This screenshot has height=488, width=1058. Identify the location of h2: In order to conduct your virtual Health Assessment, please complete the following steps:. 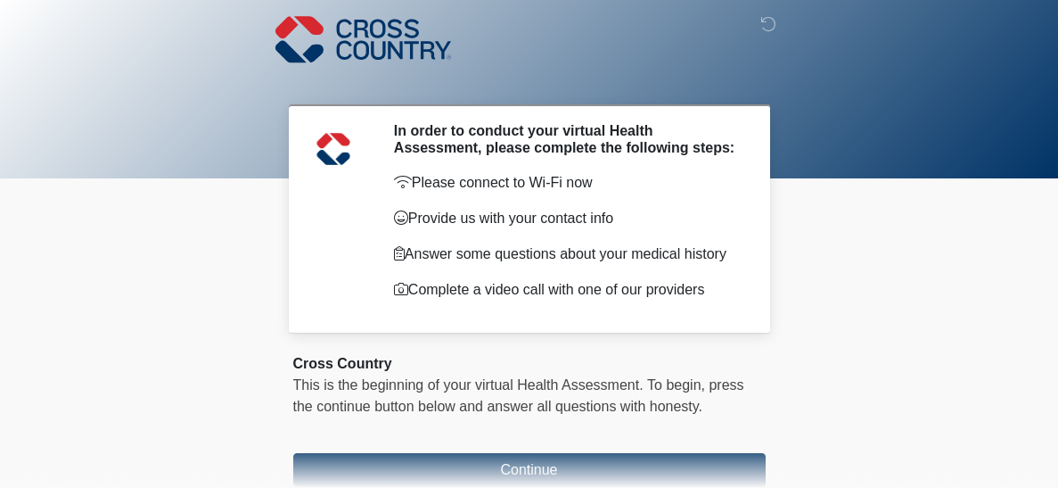
(566, 139).